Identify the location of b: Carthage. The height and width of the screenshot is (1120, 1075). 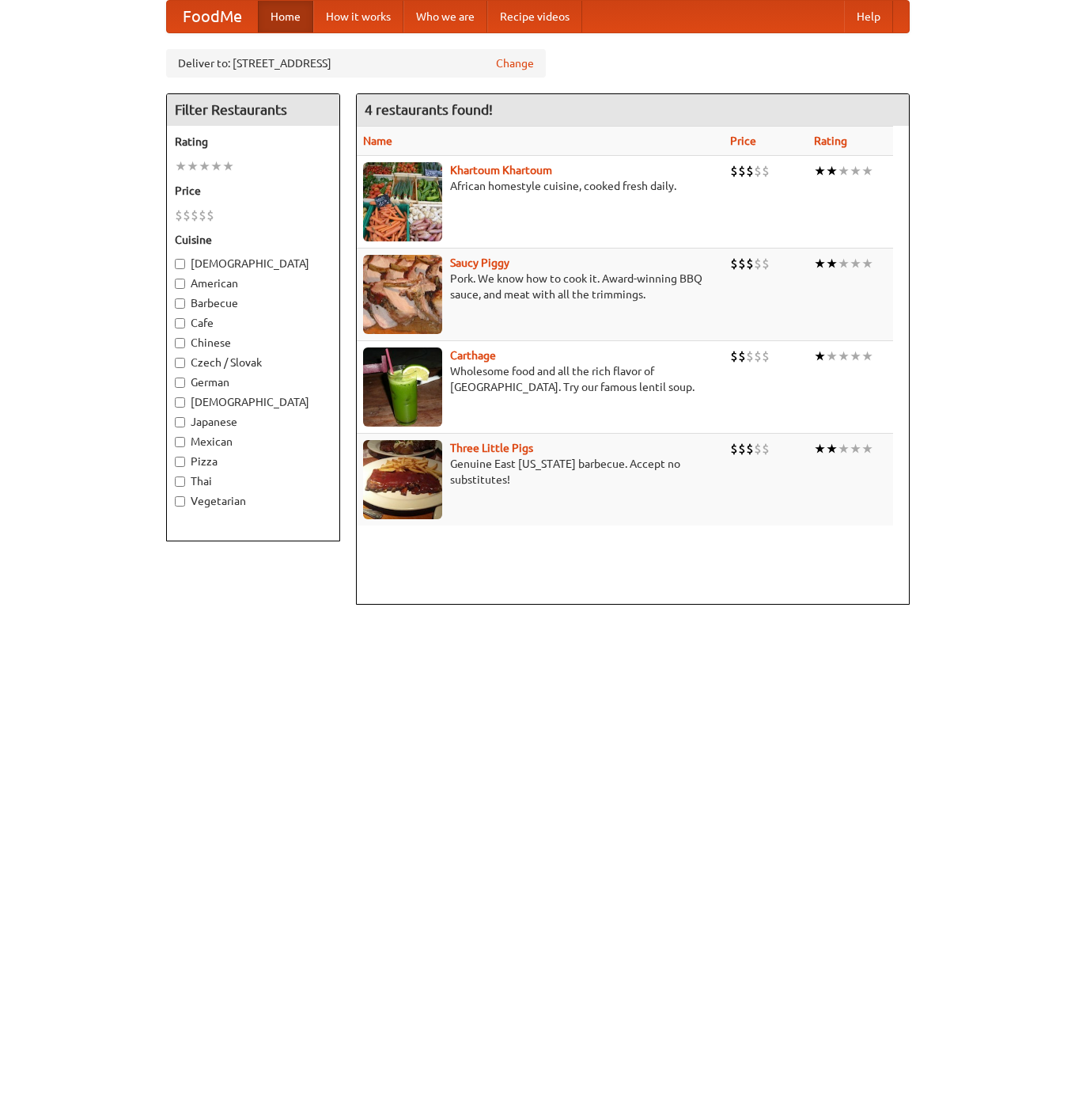
(473, 356).